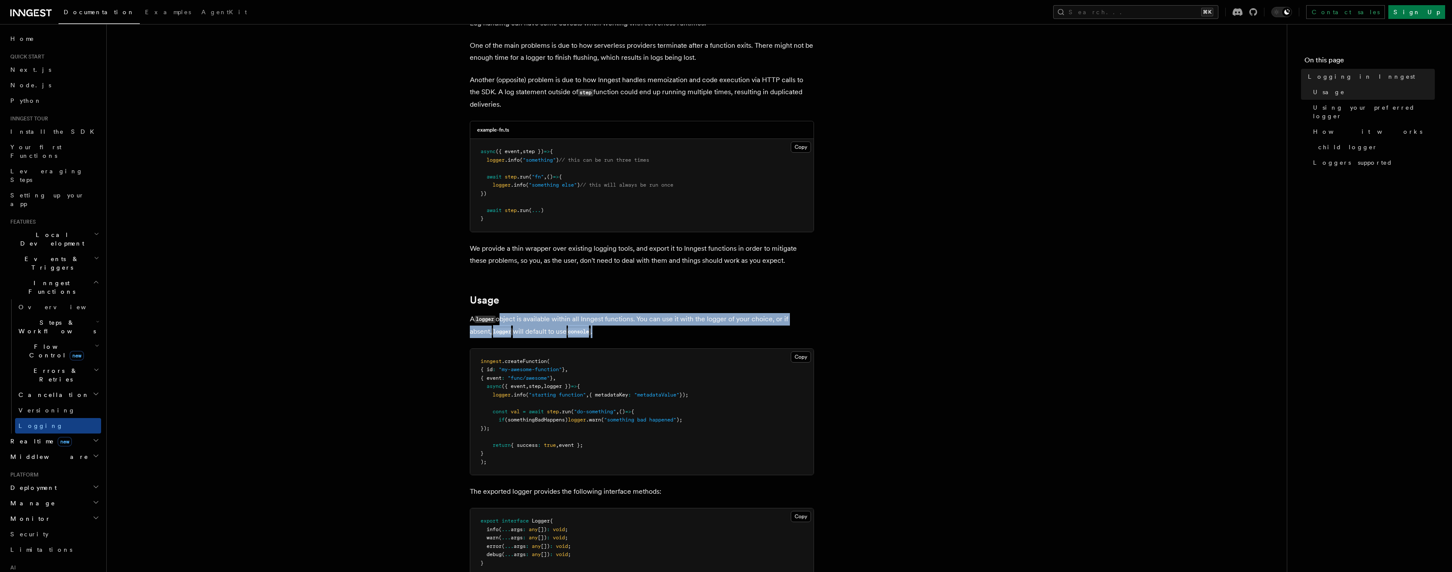 The height and width of the screenshot is (572, 1452). I want to click on span: { success, so click(524, 445).